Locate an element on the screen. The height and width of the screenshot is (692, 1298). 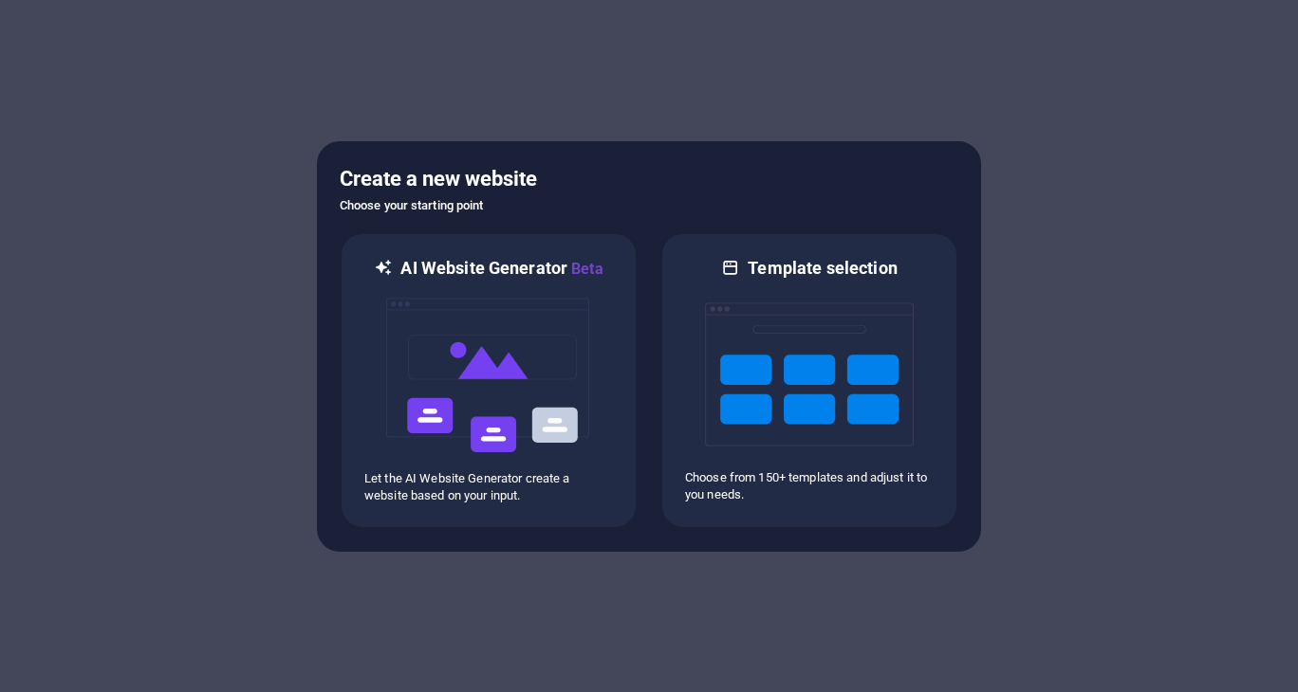
h6: Choose your starting point is located at coordinates (649, 206).